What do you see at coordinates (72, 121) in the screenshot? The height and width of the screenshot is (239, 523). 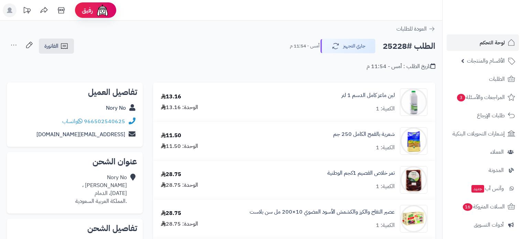 I see `a: واتساب` at bounding box center [72, 121].